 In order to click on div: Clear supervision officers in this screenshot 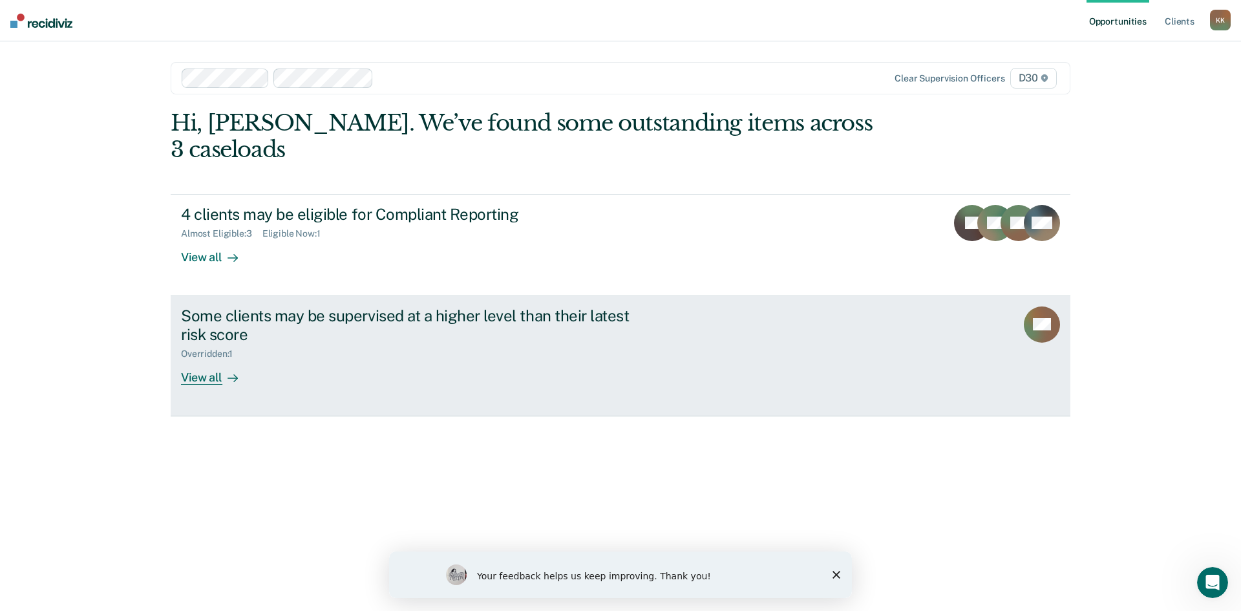, I will do `click(950, 78)`.